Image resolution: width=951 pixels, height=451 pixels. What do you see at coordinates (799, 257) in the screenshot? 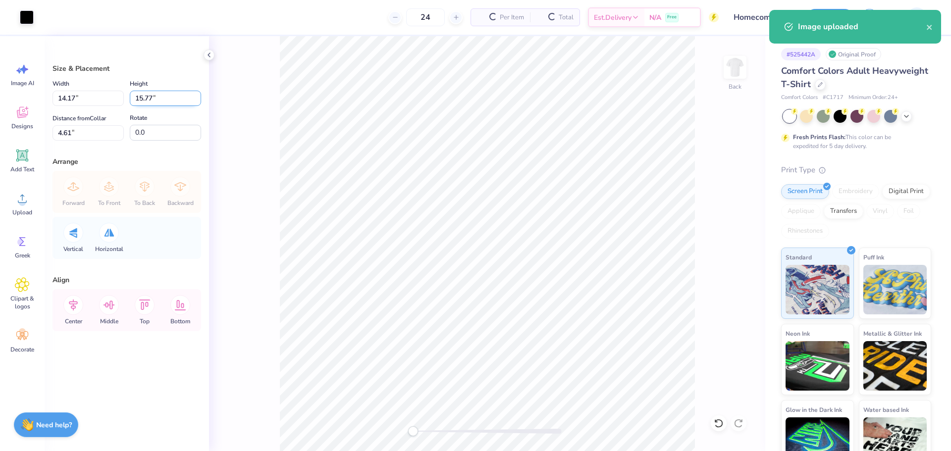
I see `span: Standard` at bounding box center [799, 257].